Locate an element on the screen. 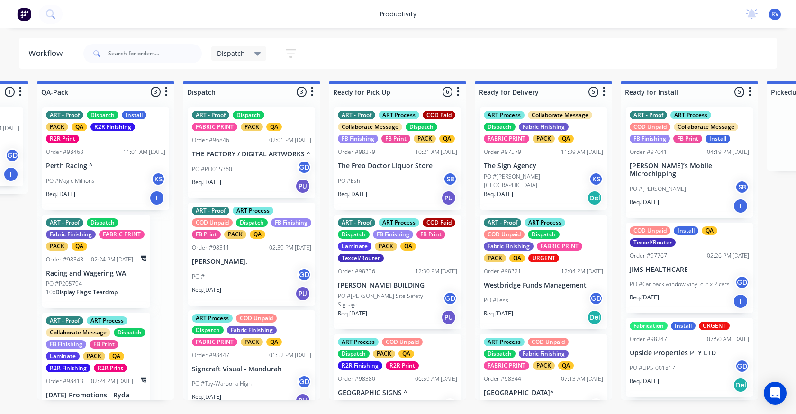  div: KS is located at coordinates (596, 179).